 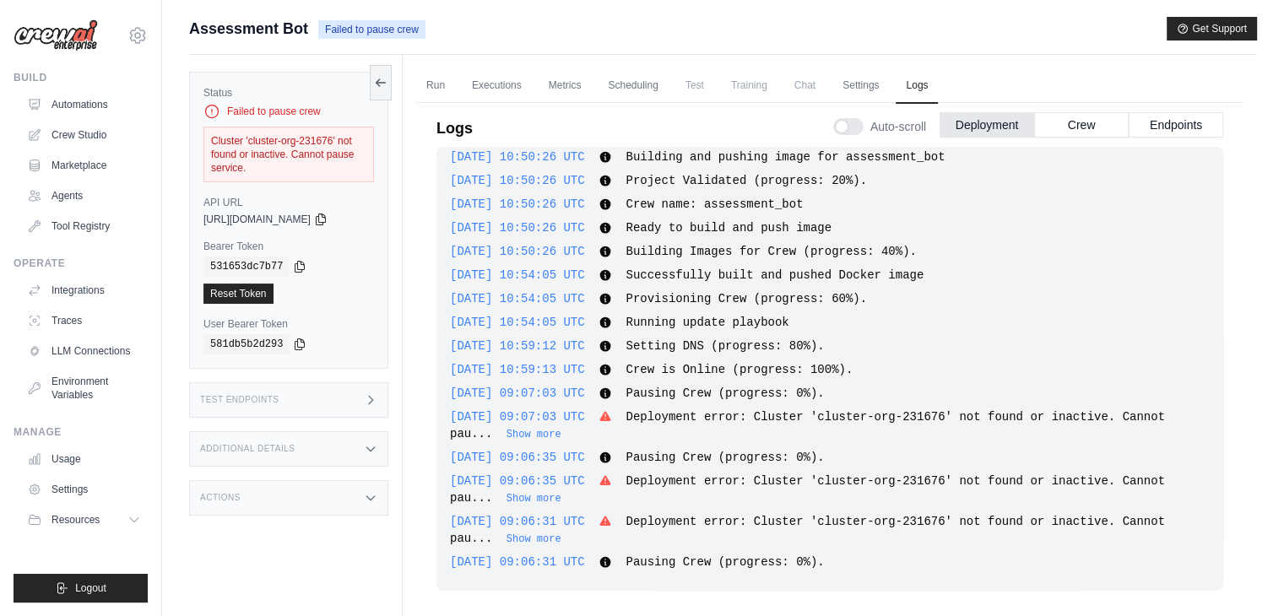 I want to click on a: Usage, so click(x=84, y=459).